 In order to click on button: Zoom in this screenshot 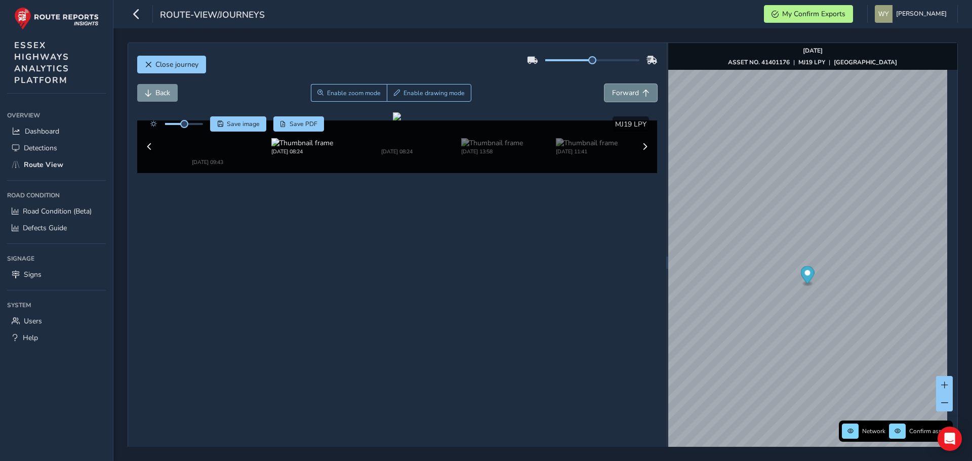, I will do `click(349, 93)`.